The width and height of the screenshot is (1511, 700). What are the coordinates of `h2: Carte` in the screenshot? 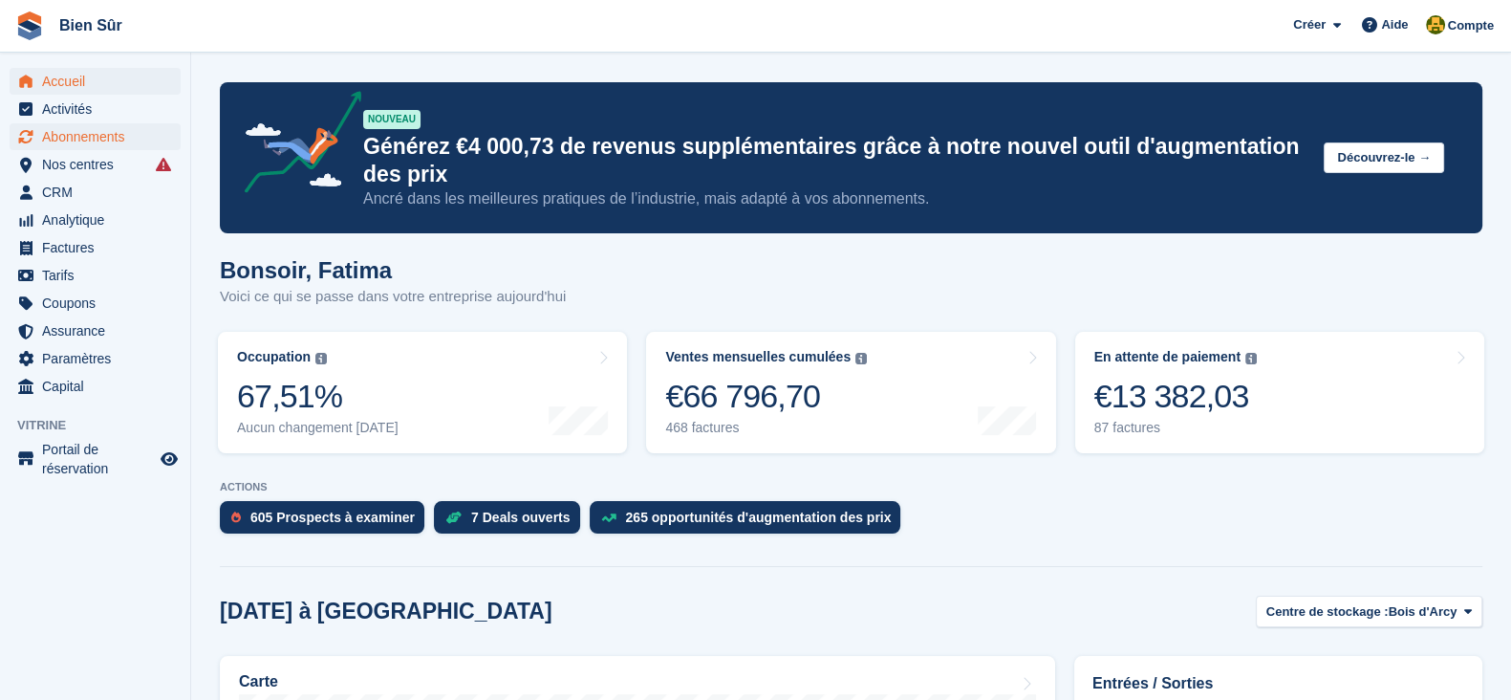 It's located at (258, 682).